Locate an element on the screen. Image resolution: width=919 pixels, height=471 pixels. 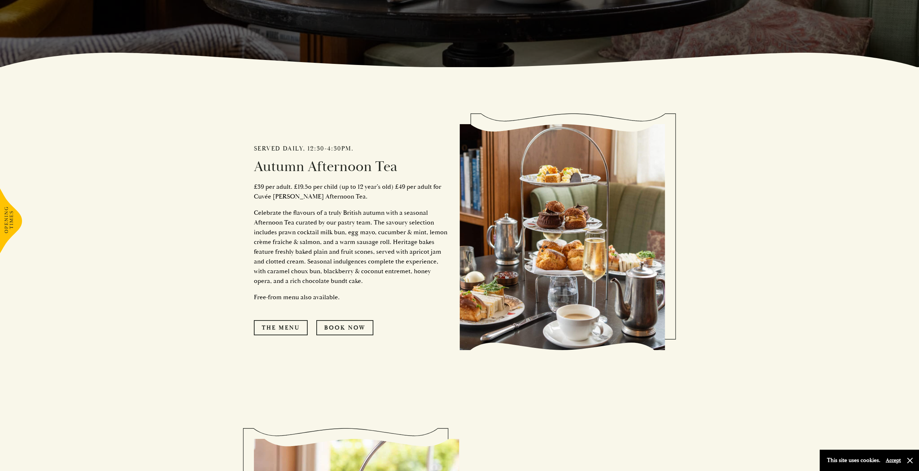
p: This site uses cookies. is located at coordinates (854, 461).